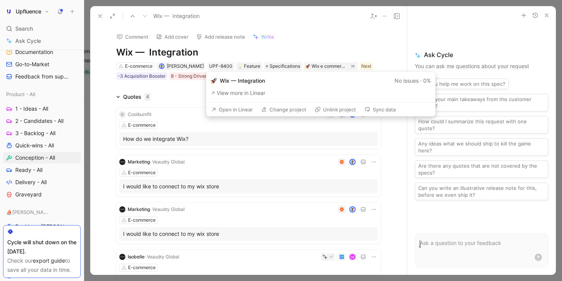  Describe the element at coordinates (176, 16) in the screenshot. I see `span: Wix — Integration` at that location.